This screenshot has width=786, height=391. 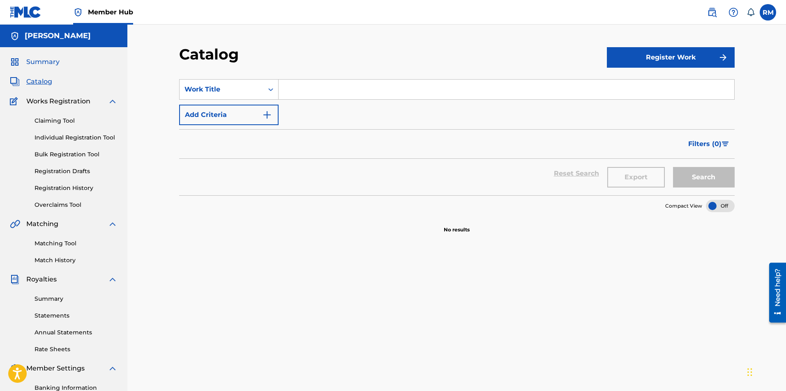 I want to click on span: Works Registration, so click(x=58, y=101).